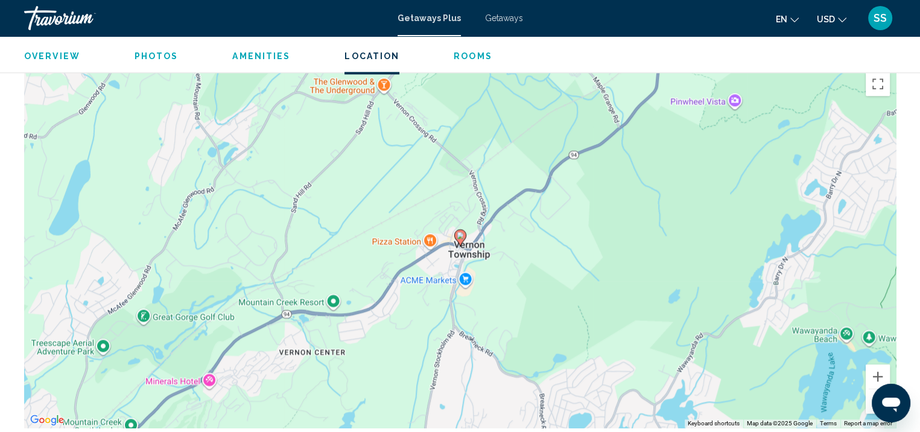  What do you see at coordinates (52, 56) in the screenshot?
I see `button: Overview` at bounding box center [52, 56].